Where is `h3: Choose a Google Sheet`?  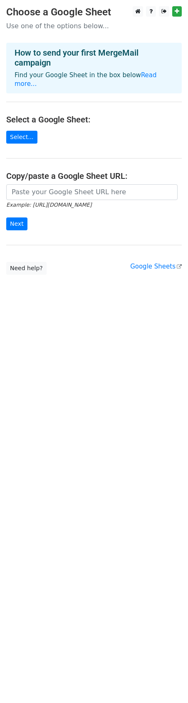 h3: Choose a Google Sheet is located at coordinates (94, 12).